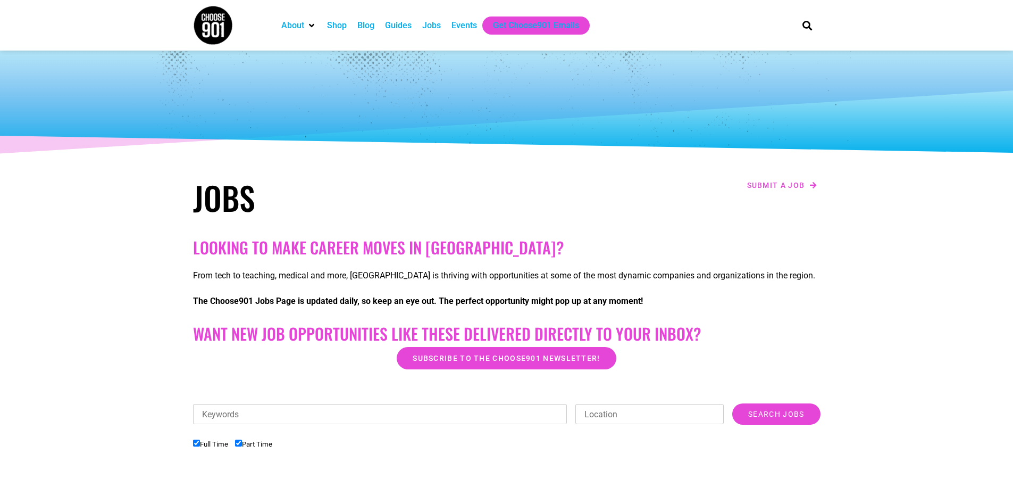  What do you see at coordinates (337, 26) in the screenshot?
I see `a: Shop` at bounding box center [337, 26].